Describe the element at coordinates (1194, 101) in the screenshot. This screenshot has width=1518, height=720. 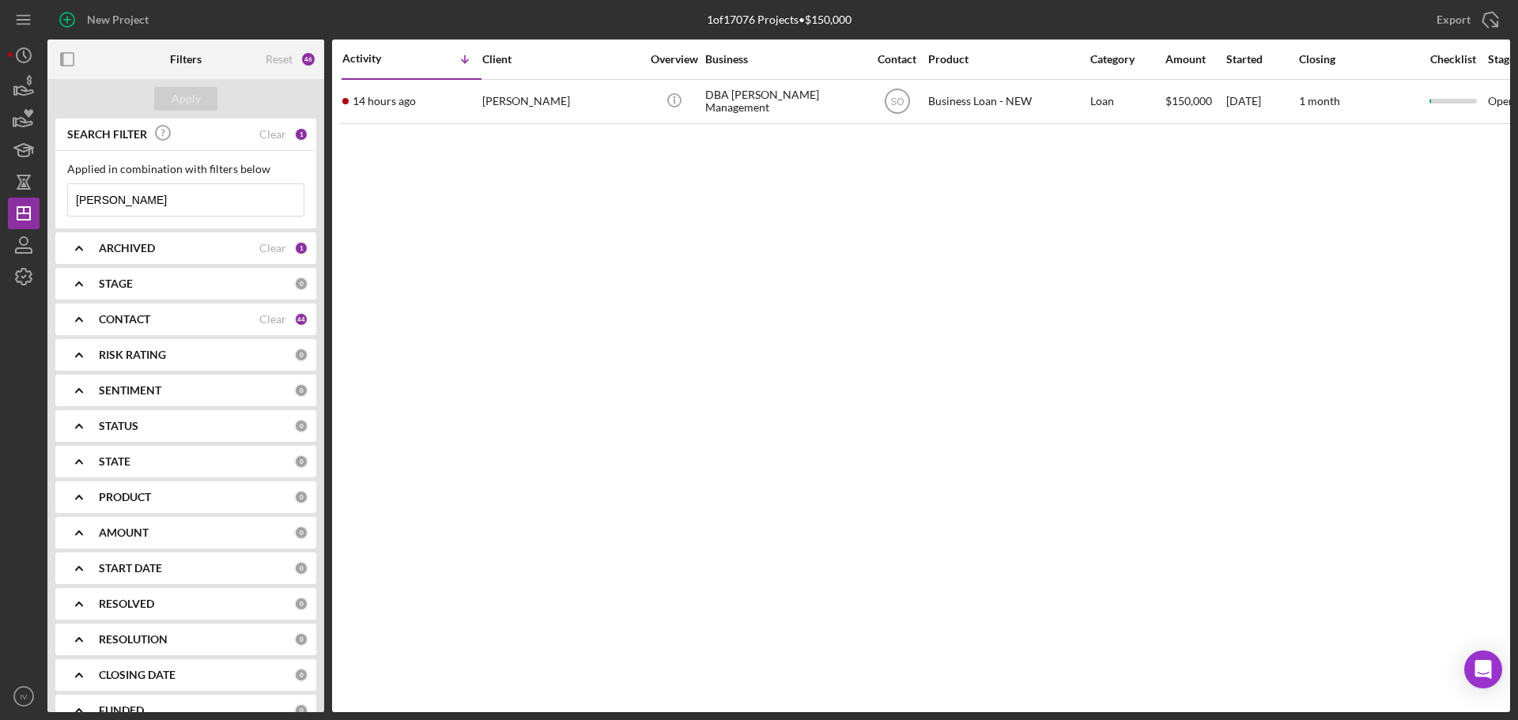
I see `div: $150,000` at that location.